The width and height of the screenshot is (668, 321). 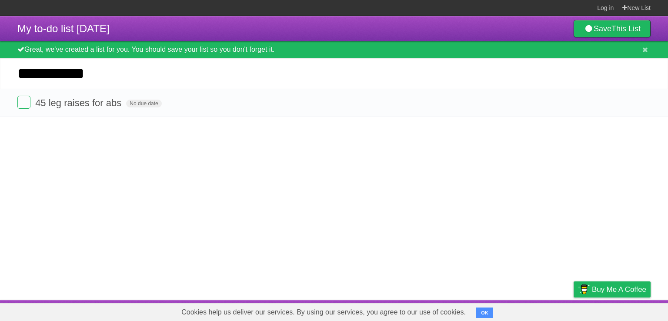 What do you see at coordinates (144, 103) in the screenshot?
I see `span: No due date` at bounding box center [144, 103].